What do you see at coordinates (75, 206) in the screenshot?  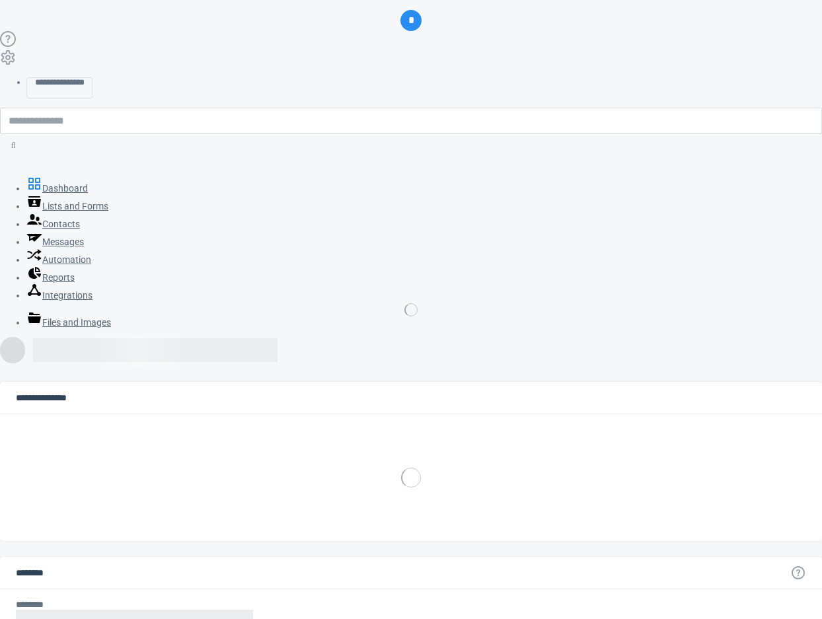 I see `span: Lists and Forms` at bounding box center [75, 206].